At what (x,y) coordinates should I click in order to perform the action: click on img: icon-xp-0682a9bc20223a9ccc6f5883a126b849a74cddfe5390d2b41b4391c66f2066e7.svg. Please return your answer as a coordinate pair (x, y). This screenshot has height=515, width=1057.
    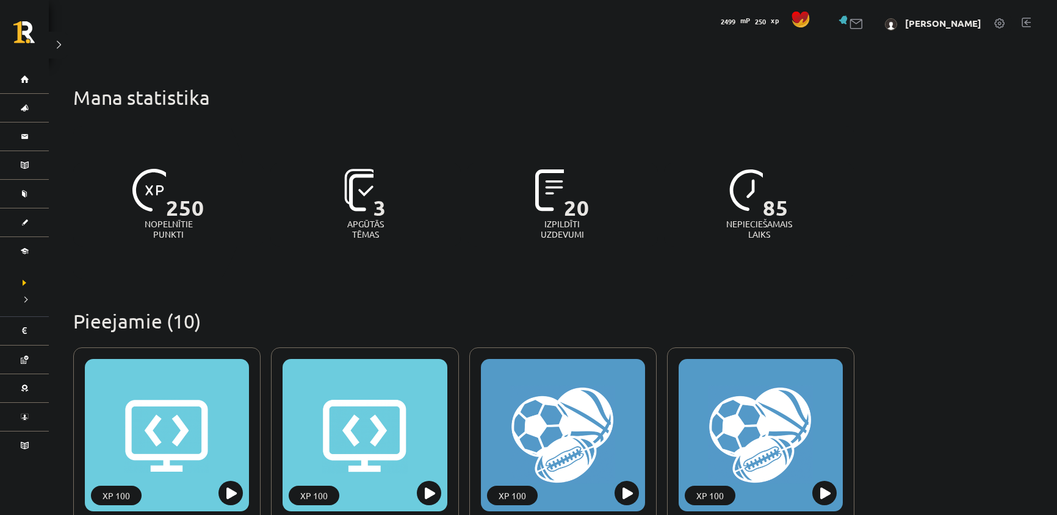
    Looking at the image, I should click on (154, 190).